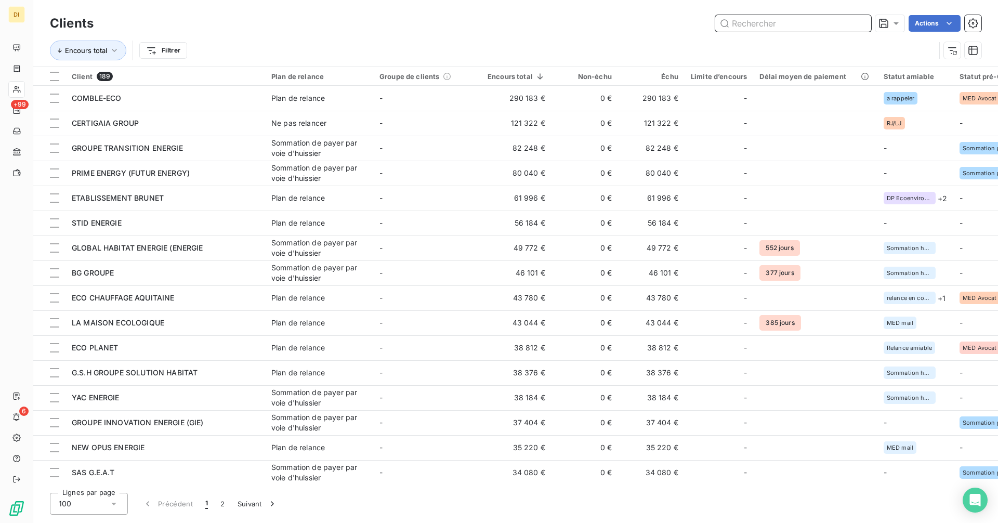 The width and height of the screenshot is (998, 523). What do you see at coordinates (652, 76) in the screenshot?
I see `div: Échu` at bounding box center [652, 76].